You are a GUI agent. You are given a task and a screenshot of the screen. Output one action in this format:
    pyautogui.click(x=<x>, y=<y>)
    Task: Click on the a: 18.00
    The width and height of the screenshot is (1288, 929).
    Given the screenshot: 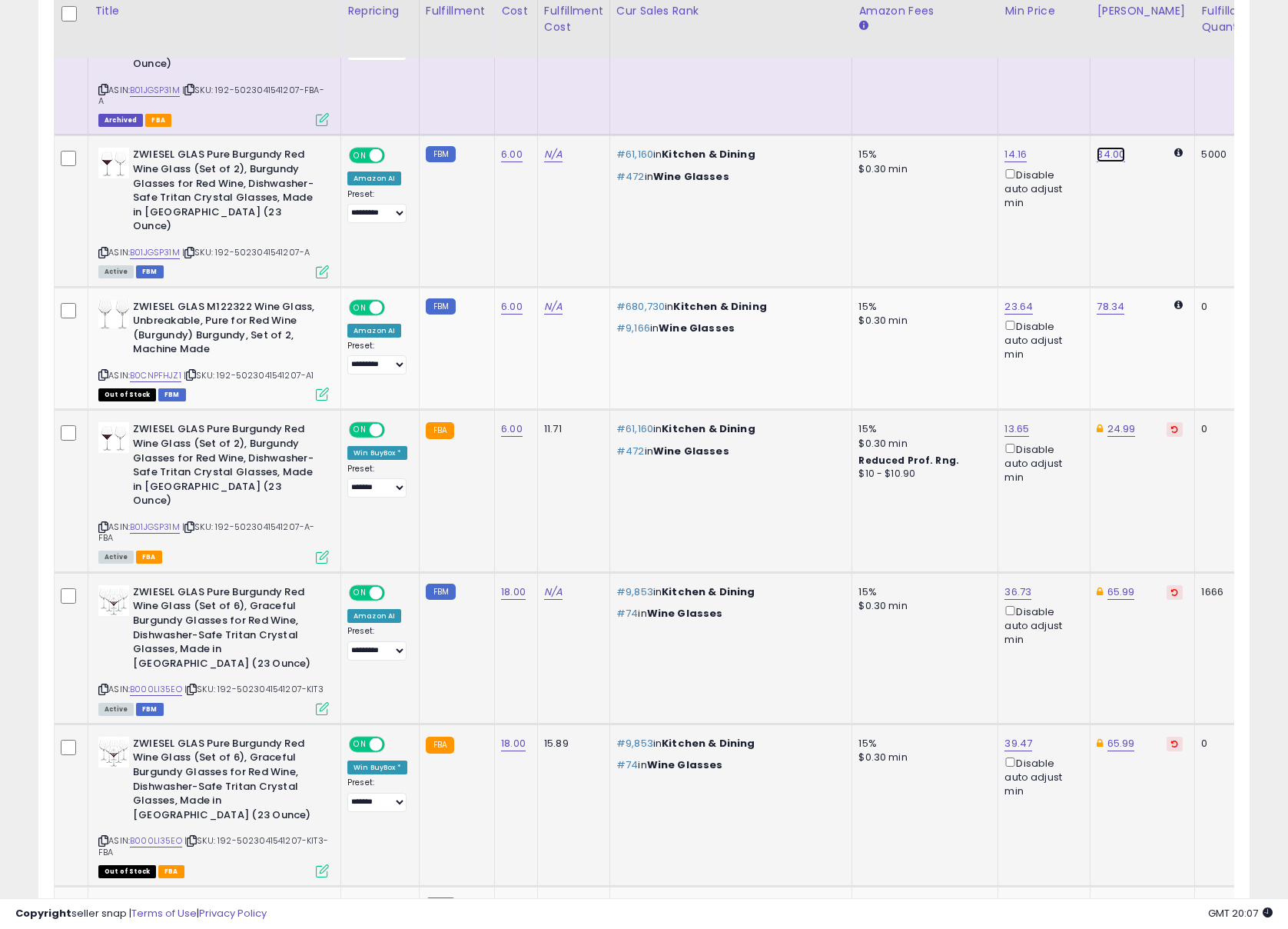 What is the action you would take?
    pyautogui.click(x=513, y=744)
    